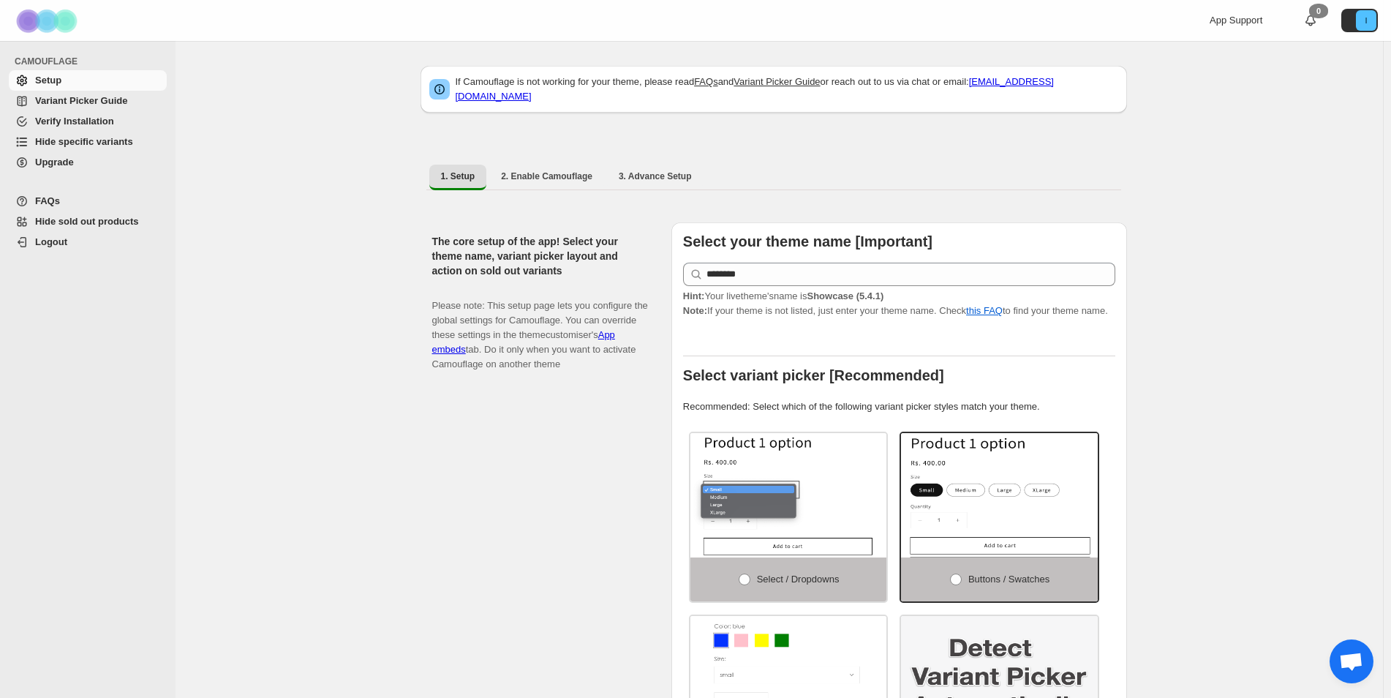  What do you see at coordinates (1366, 20) in the screenshot?
I see `span: Avatar with initials I` at bounding box center [1366, 20].